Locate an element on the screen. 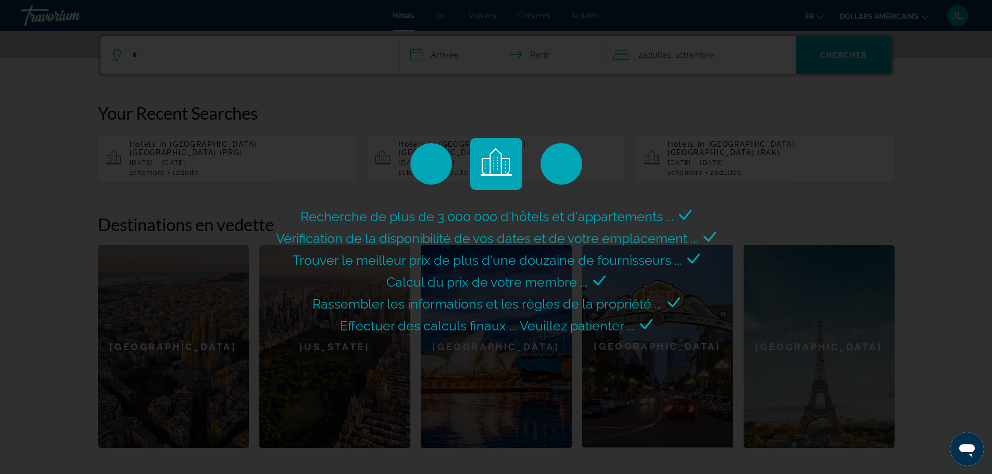 The height and width of the screenshot is (474, 992). span: Vérification de la disponibilité de vos dates et de votre emplacement ... is located at coordinates (487, 238).